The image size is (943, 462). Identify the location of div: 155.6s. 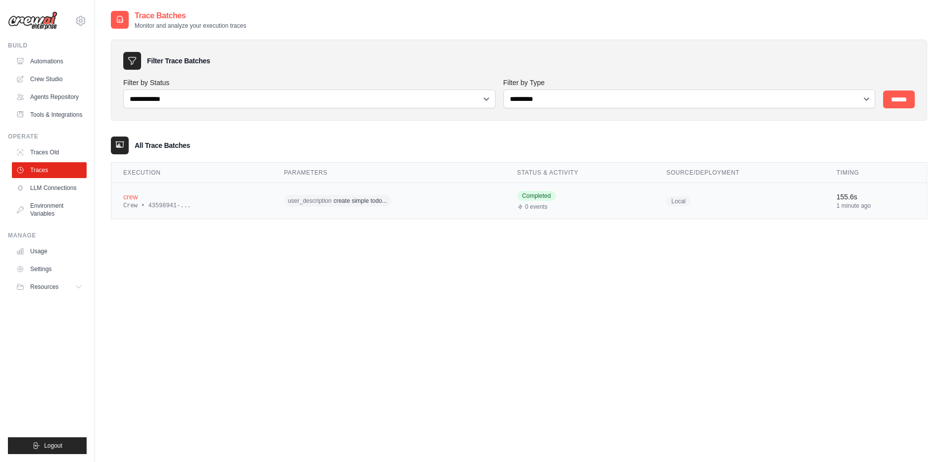
(876, 197).